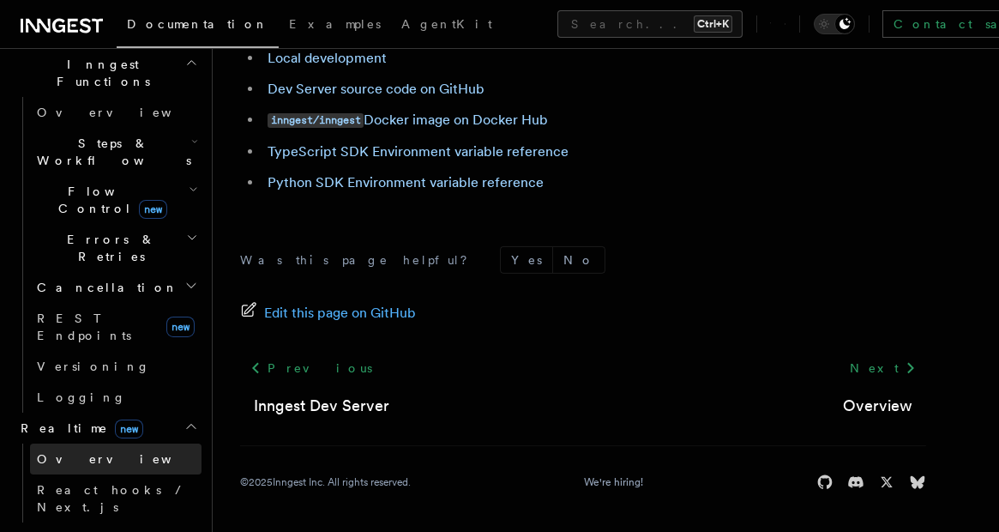  What do you see at coordinates (116, 287) in the screenshot?
I see `button: Cancellation` at bounding box center [116, 287].